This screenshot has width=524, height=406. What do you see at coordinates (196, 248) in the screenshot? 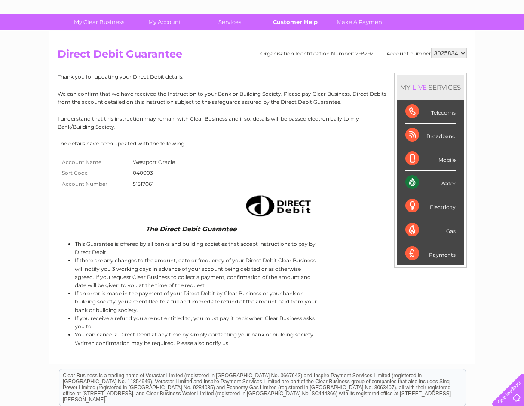
I see `li: This Guarantee is offered by all banks and building societies that accept instructions to pay by ...` at bounding box center [196, 248].